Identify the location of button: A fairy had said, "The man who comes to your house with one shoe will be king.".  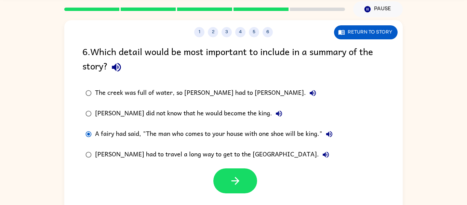
(329, 134).